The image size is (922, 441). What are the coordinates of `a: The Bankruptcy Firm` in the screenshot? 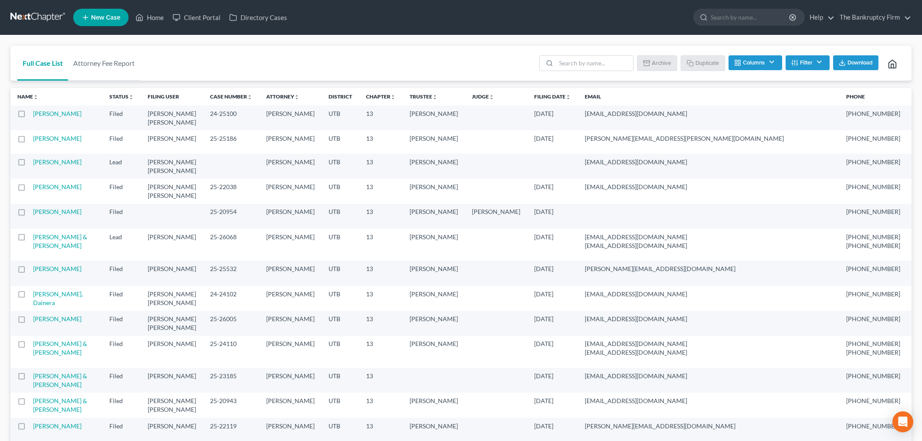 It's located at (873, 17).